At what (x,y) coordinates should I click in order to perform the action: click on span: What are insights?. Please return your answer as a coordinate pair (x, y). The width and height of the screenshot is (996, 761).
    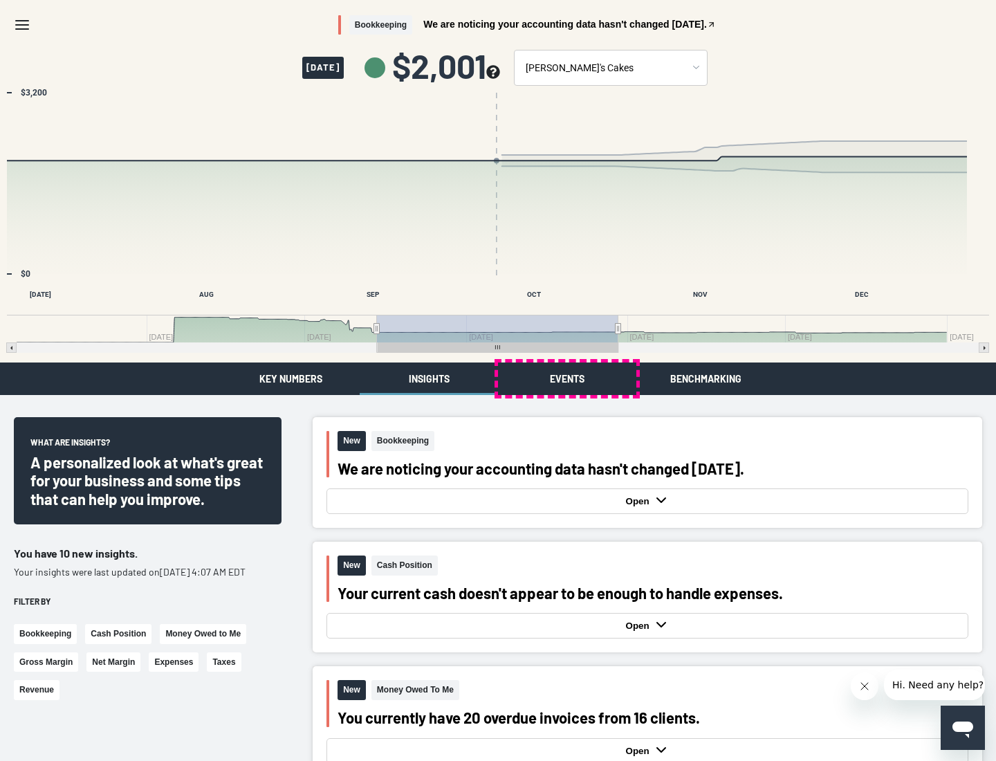
    Looking at the image, I should click on (70, 445).